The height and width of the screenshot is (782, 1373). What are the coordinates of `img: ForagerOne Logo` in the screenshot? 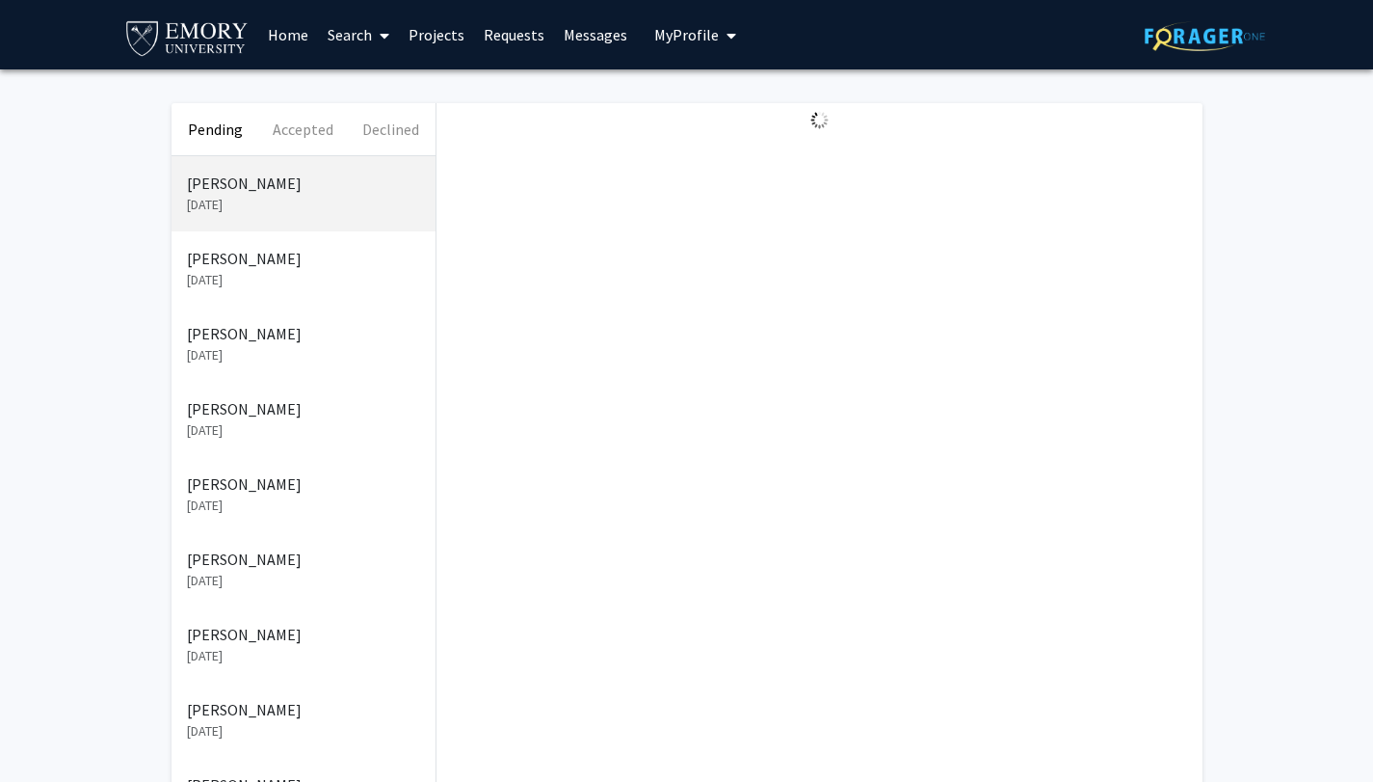 It's located at (1205, 36).